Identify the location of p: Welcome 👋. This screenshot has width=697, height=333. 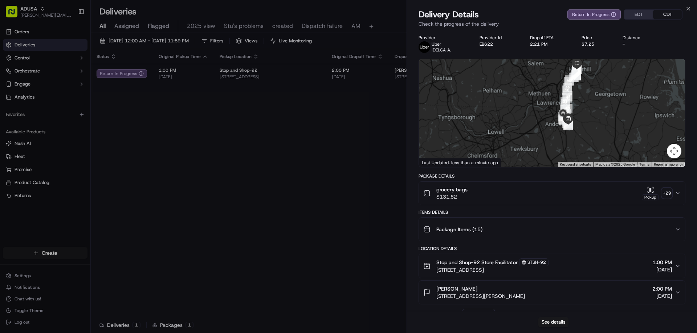
(70, 35).